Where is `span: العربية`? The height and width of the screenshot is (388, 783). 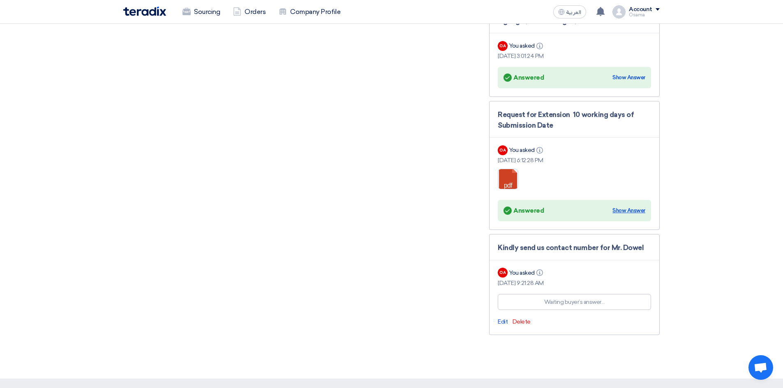 span: العربية is located at coordinates (573, 12).